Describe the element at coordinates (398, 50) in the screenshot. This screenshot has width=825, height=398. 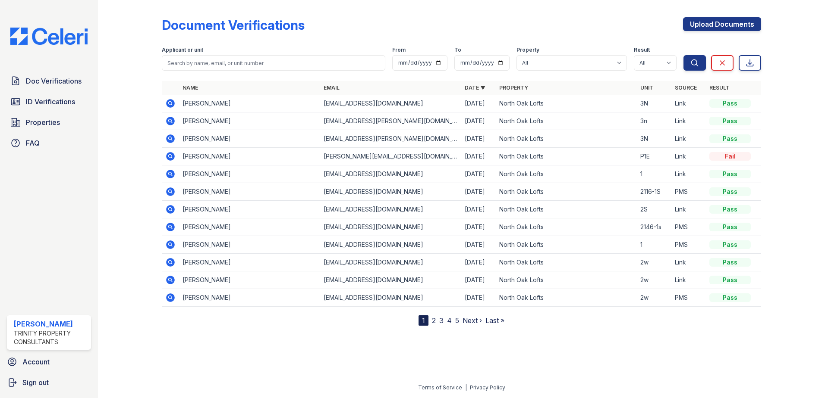
I see `label: From` at that location.